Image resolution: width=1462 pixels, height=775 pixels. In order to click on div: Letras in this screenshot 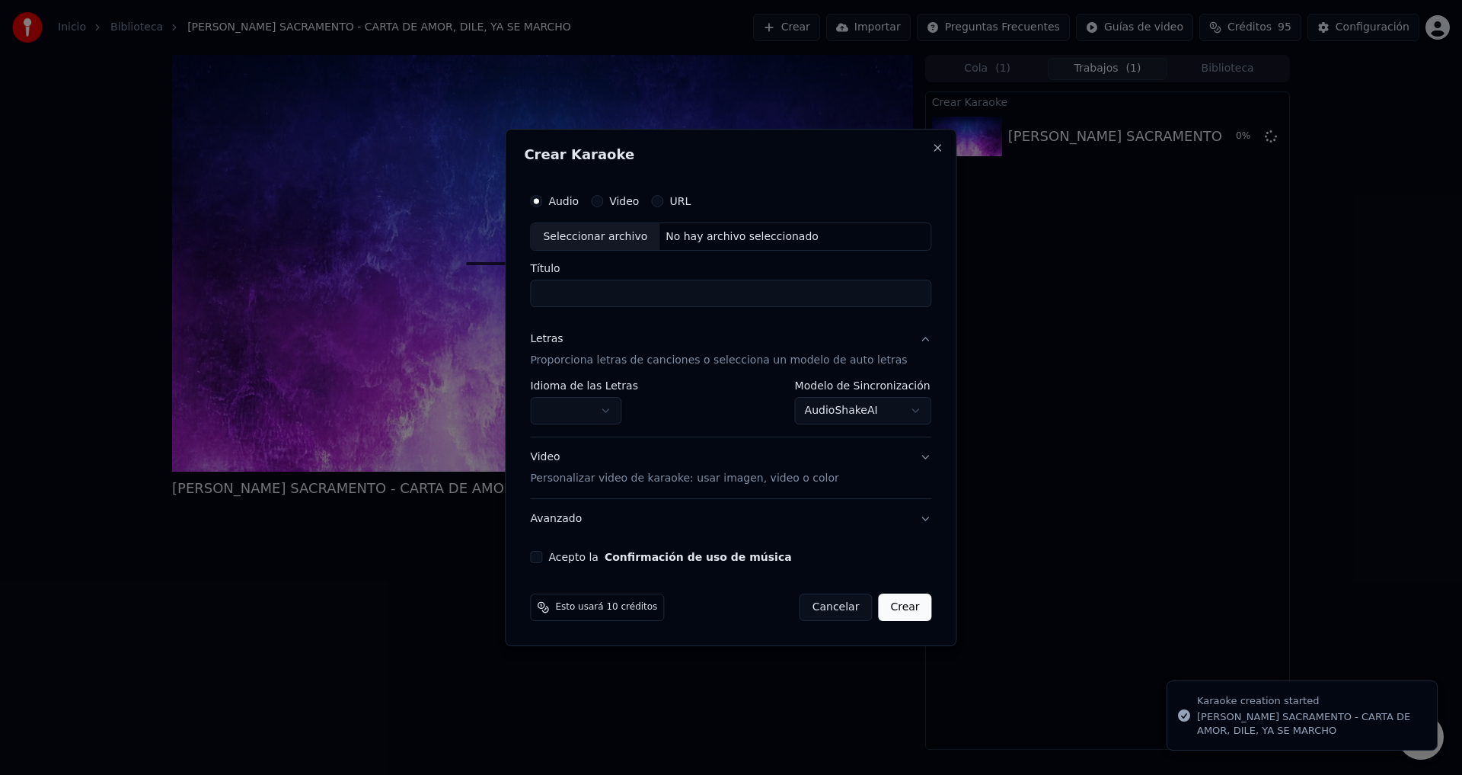, I will do `click(546, 340)`.